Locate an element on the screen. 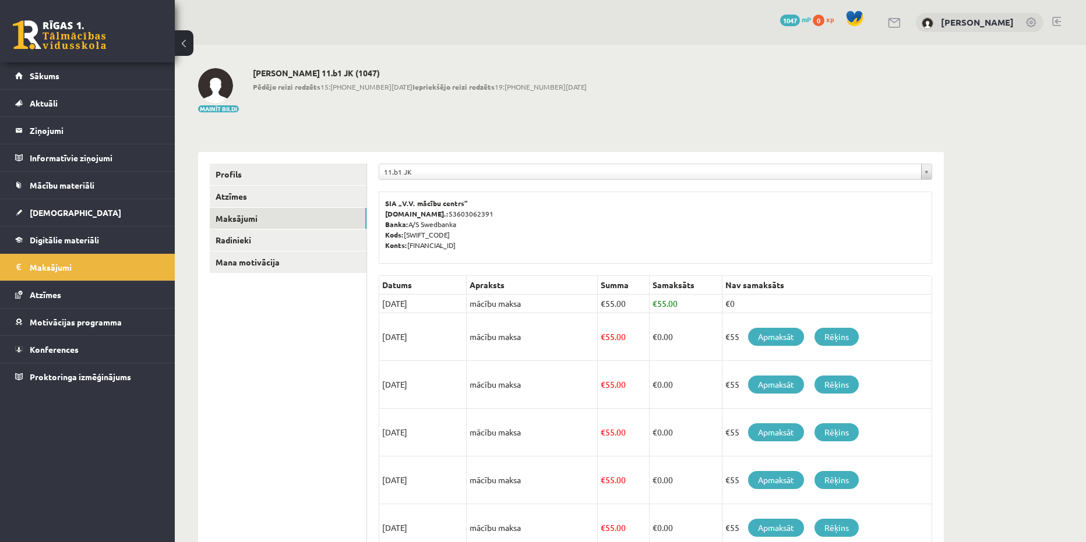 Image resolution: width=1086 pixels, height=542 pixels. a: Digitālie materiāli is located at coordinates (87, 240).